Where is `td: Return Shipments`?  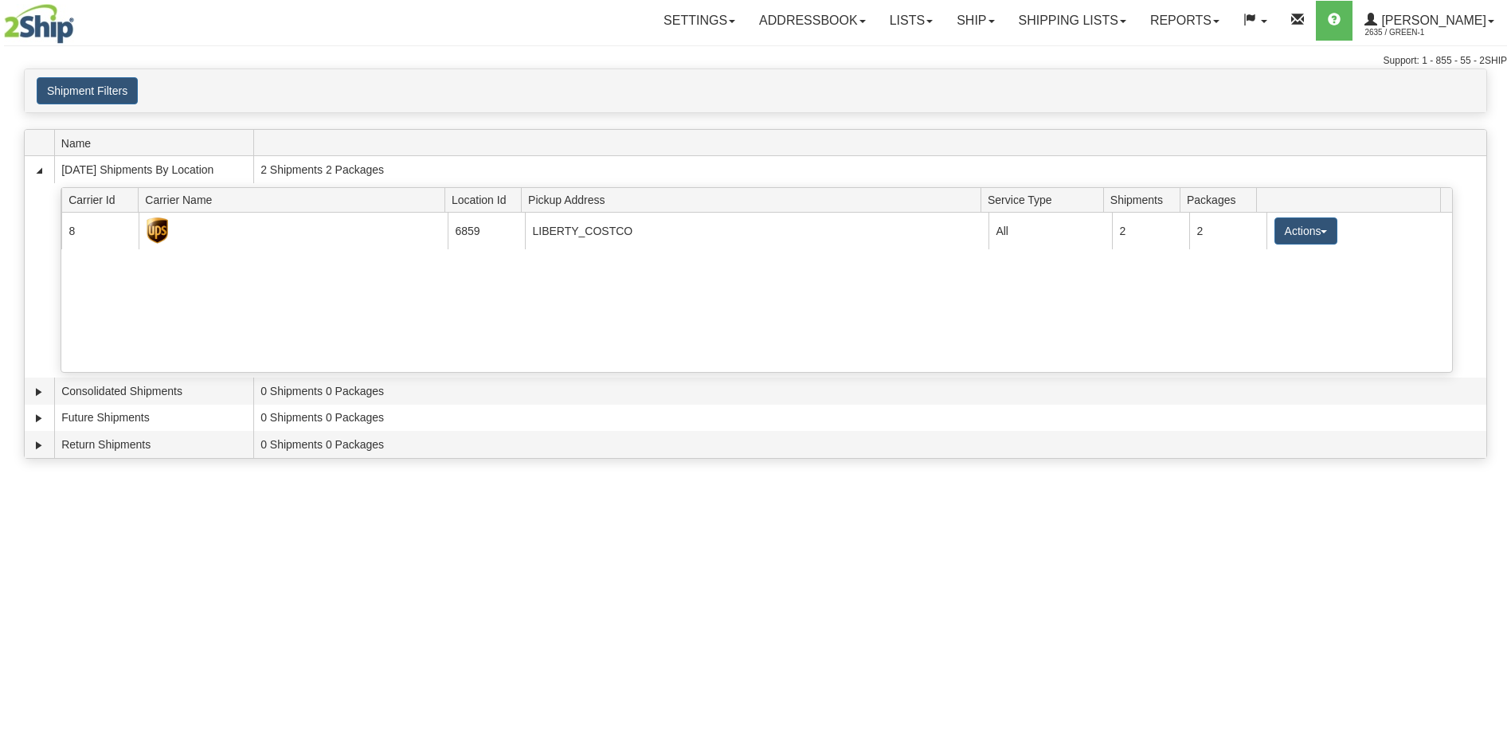
td: Return Shipments is located at coordinates (154, 445).